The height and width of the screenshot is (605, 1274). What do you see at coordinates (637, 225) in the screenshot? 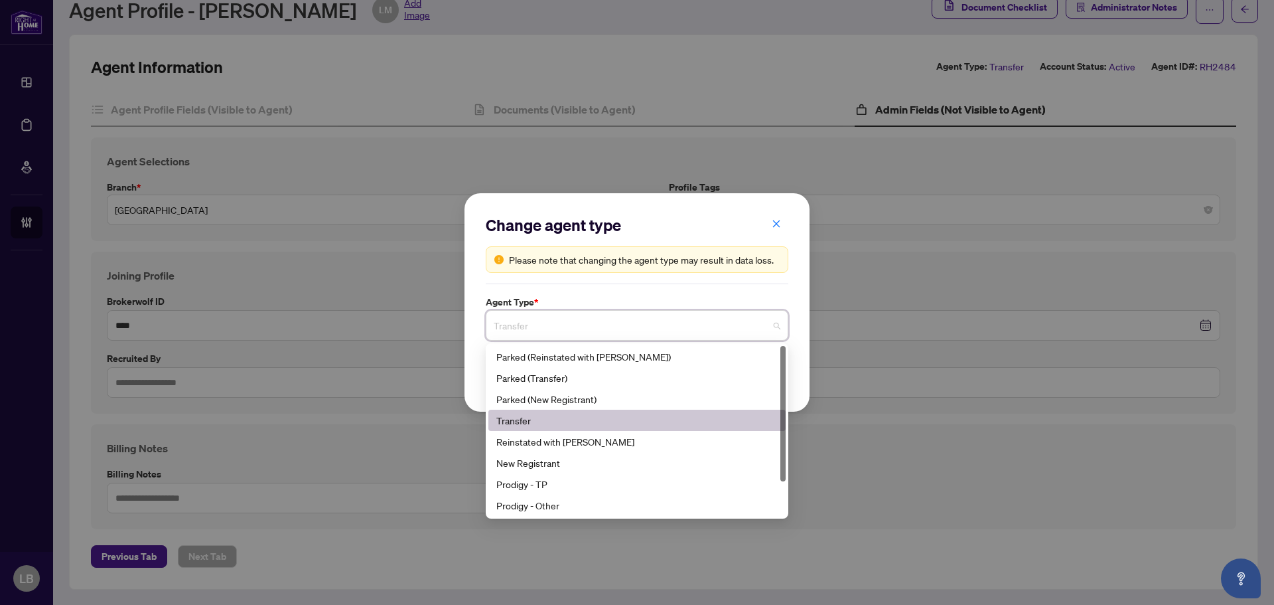
I see `h2: Change agent type` at bounding box center [637, 225].